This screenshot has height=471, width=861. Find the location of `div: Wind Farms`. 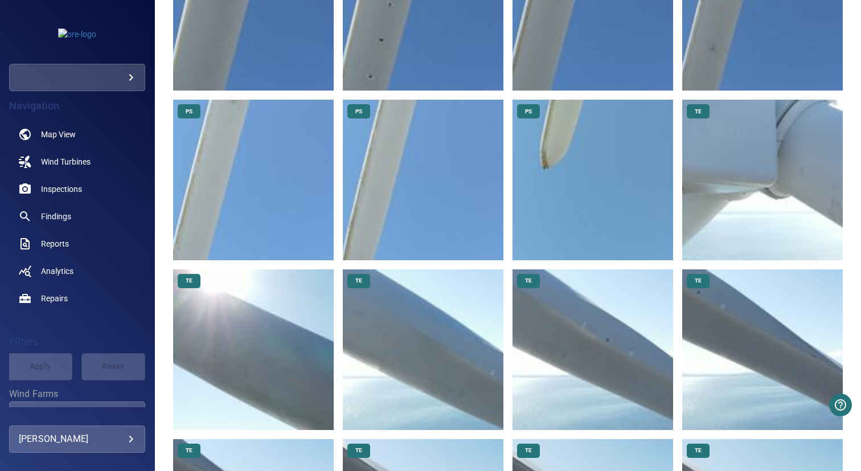

div: Wind Farms is located at coordinates (77, 415).